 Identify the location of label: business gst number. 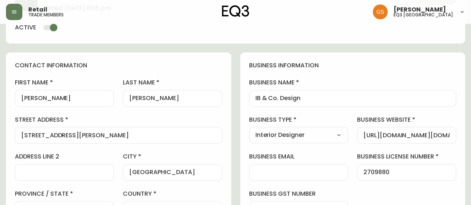
(298, 194).